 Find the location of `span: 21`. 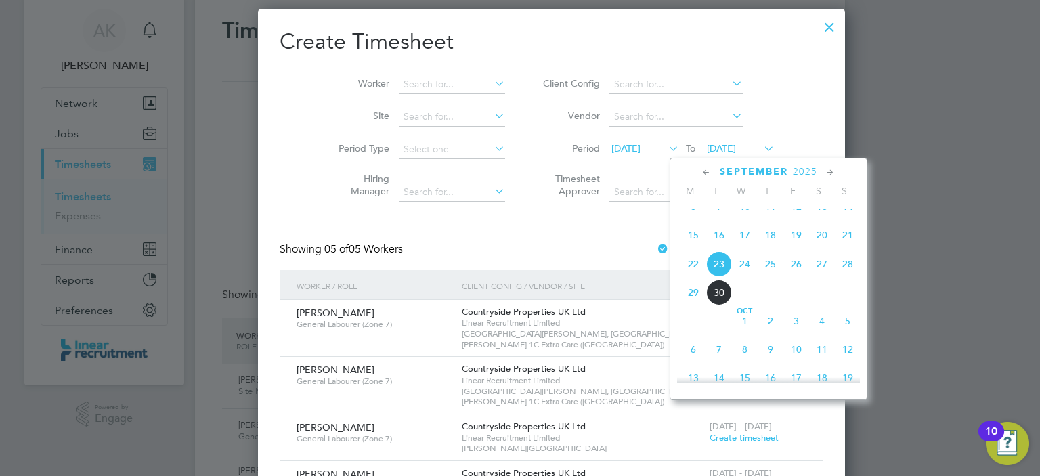

span: 21 is located at coordinates (847, 235).